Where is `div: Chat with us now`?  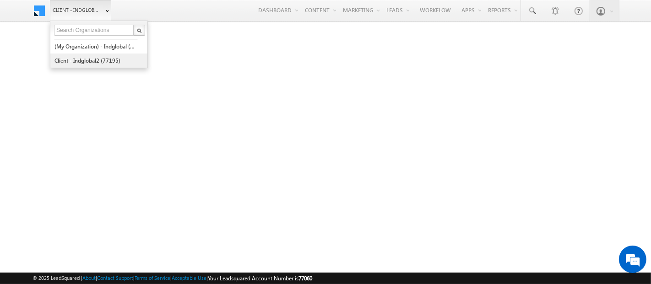 div: Chat with us now is located at coordinates (101, 54).